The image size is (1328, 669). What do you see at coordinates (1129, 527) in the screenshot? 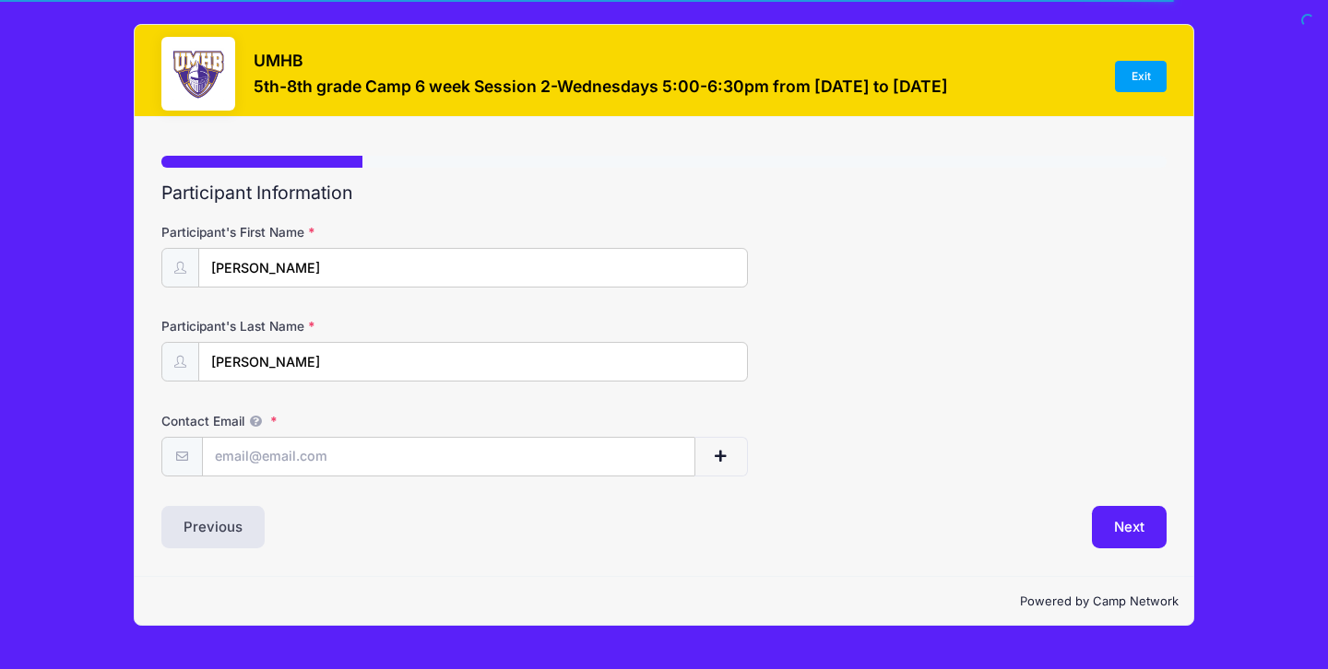
I see `button: Next` at bounding box center [1129, 527].